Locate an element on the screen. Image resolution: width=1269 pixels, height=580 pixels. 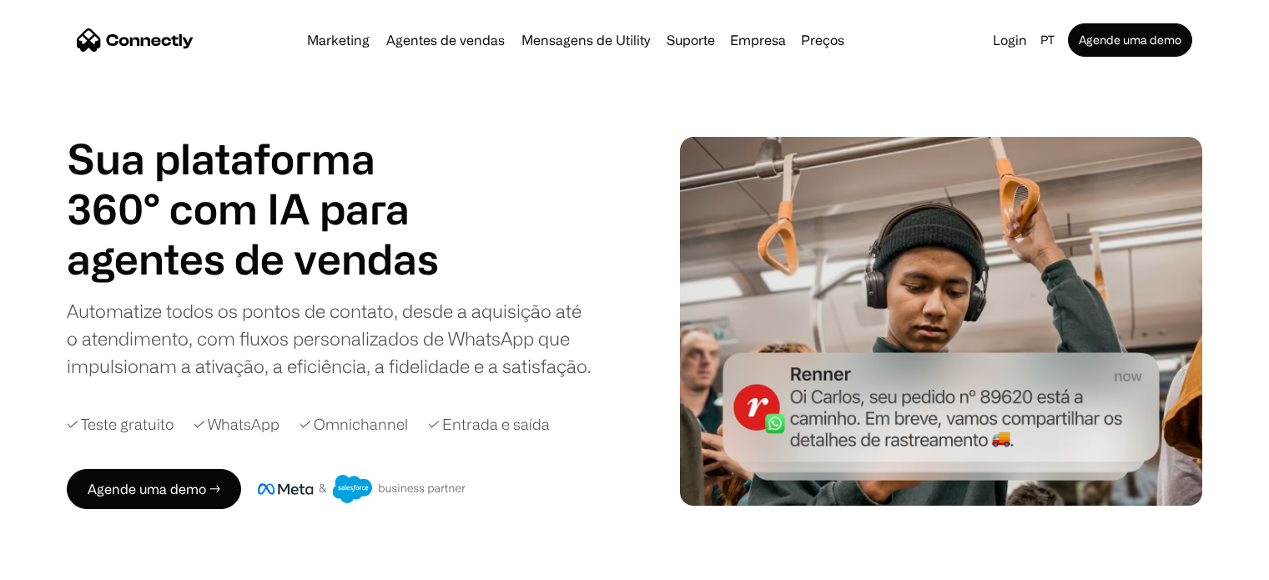
ul: Language list is located at coordinates (67, 562).